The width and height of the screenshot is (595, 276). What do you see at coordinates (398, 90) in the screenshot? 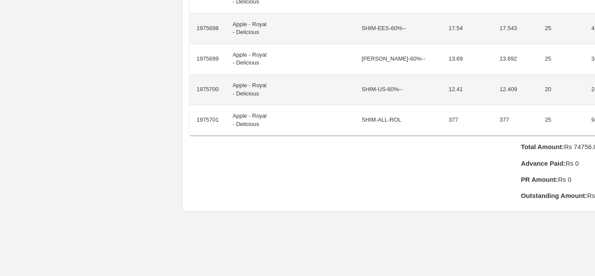
I see `td: SHIM-US-60%--` at bounding box center [398, 90].